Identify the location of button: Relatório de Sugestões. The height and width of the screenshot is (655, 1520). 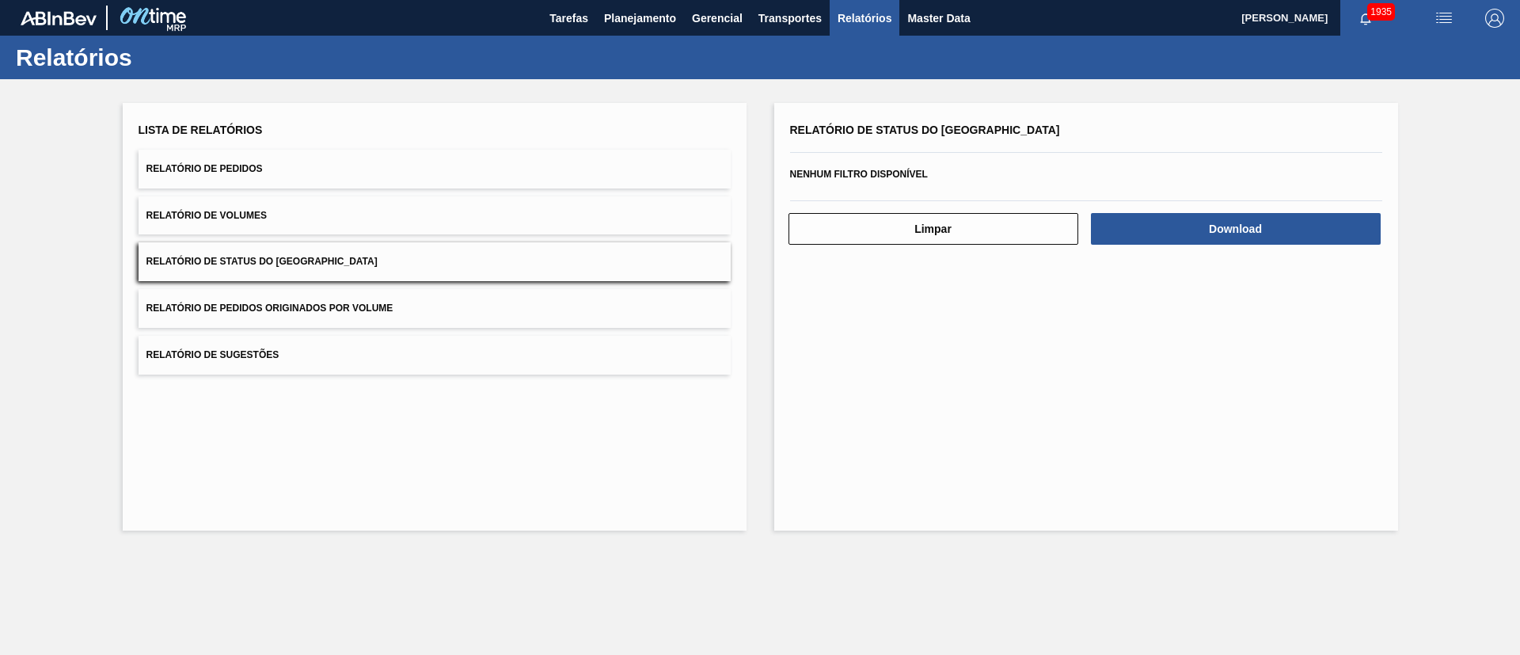
(435, 355).